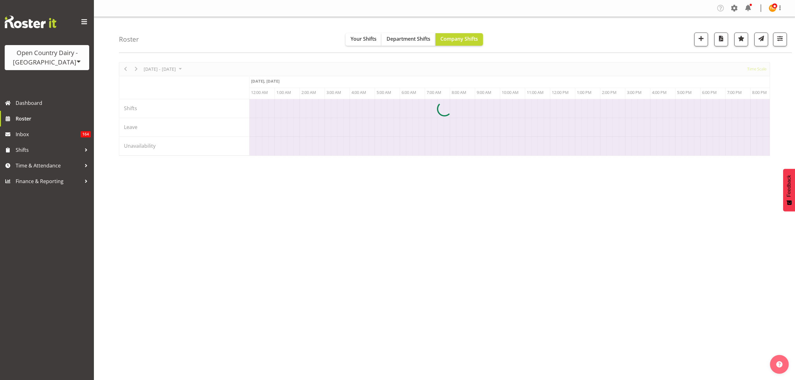 The height and width of the screenshot is (380, 795). I want to click on span: Company Shifts, so click(459, 39).